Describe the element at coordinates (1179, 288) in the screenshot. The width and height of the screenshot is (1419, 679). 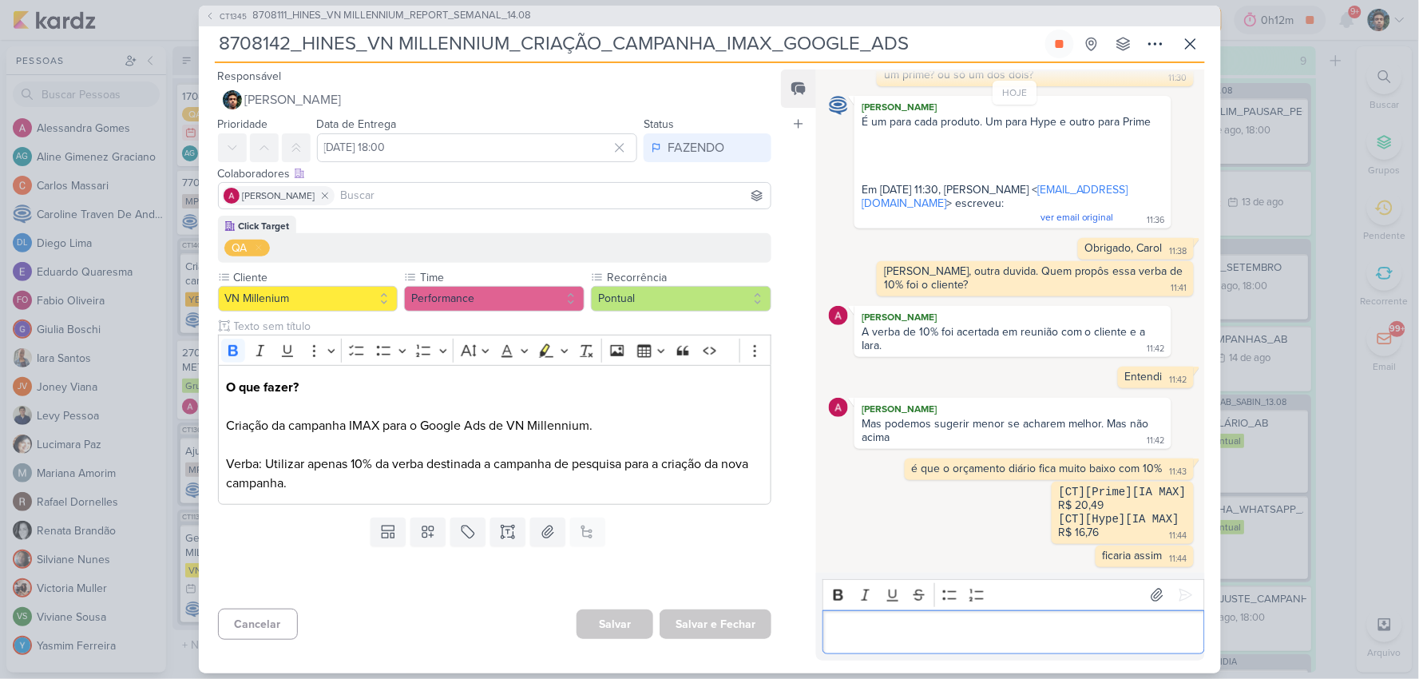
I see `div: 11:41` at that location.